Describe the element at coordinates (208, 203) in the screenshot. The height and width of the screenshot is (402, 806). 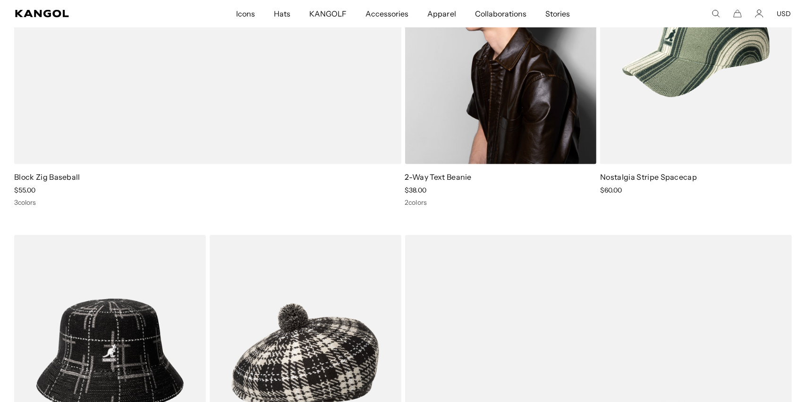
I see `div: 3 colors` at that location.